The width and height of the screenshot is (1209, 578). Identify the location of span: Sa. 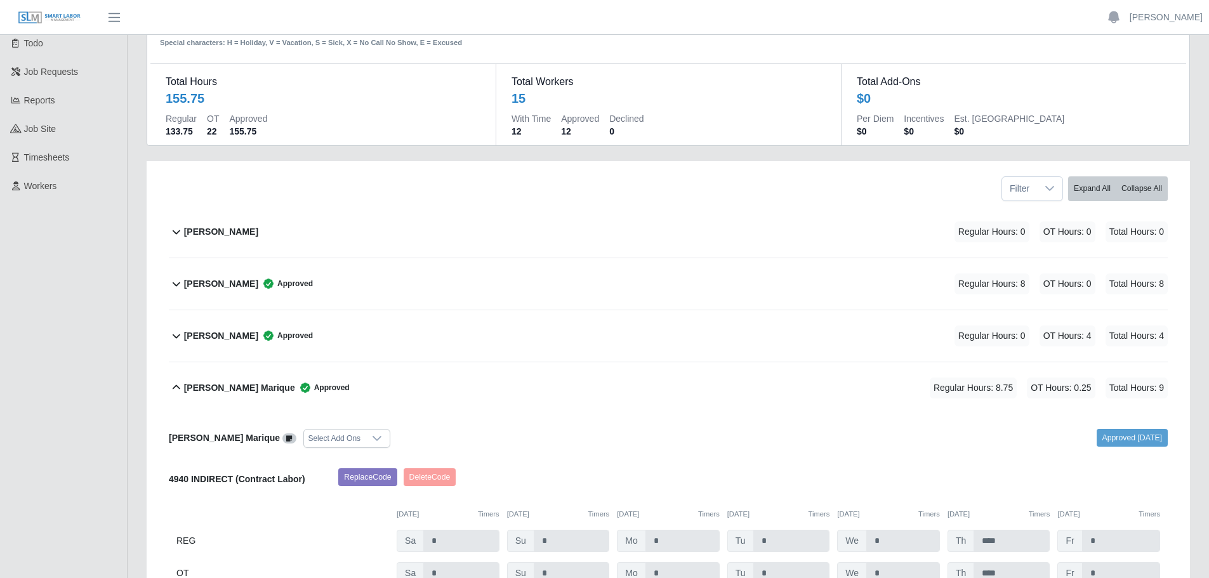
(410, 541).